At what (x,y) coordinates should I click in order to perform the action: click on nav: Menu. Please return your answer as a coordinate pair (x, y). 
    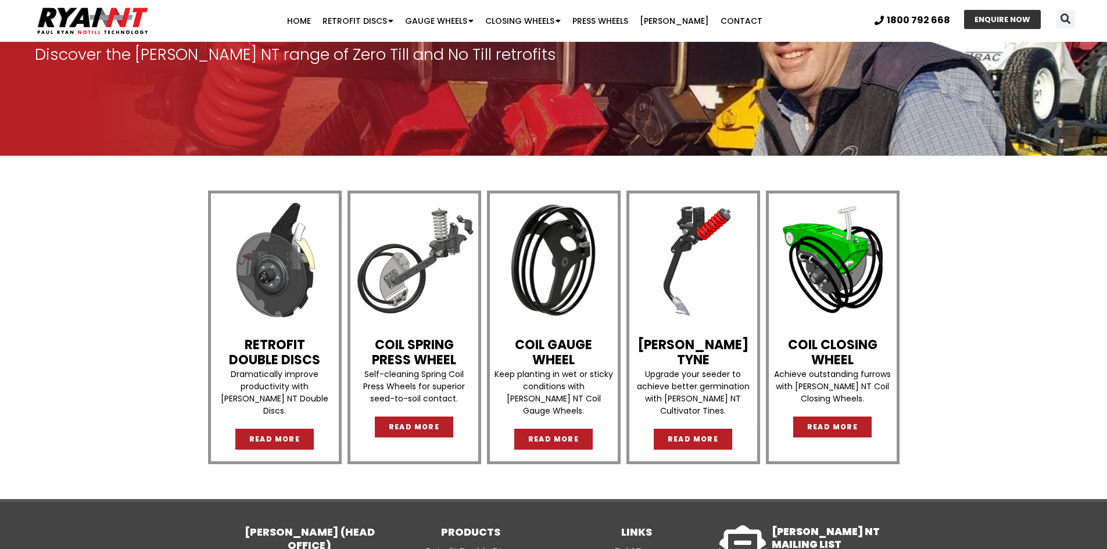
    Looking at the image, I should click on (524, 21).